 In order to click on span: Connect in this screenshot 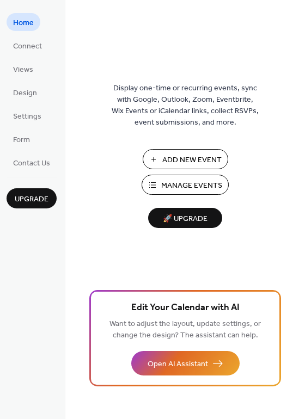, I will do `click(27, 46)`.